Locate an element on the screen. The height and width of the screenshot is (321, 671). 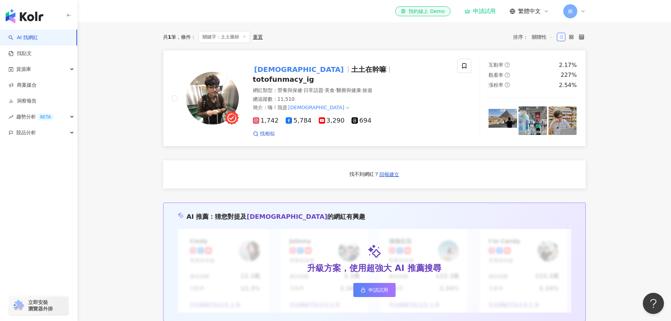
span: 回報建立 is located at coordinates (389, 174).